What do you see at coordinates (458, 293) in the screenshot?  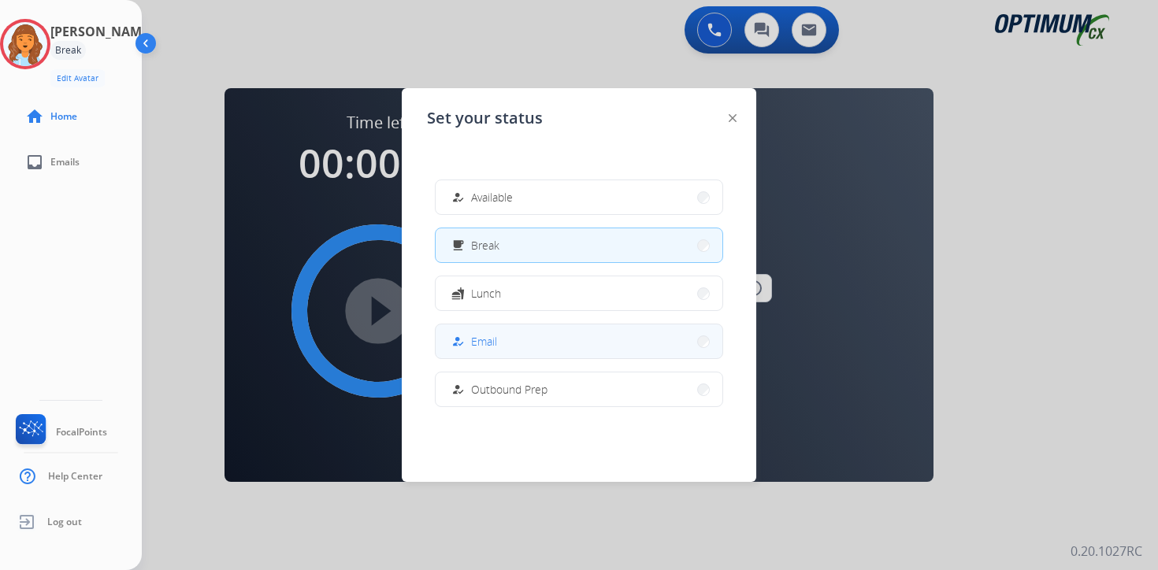 I see `mat-icon: fastfood` at bounding box center [458, 293].